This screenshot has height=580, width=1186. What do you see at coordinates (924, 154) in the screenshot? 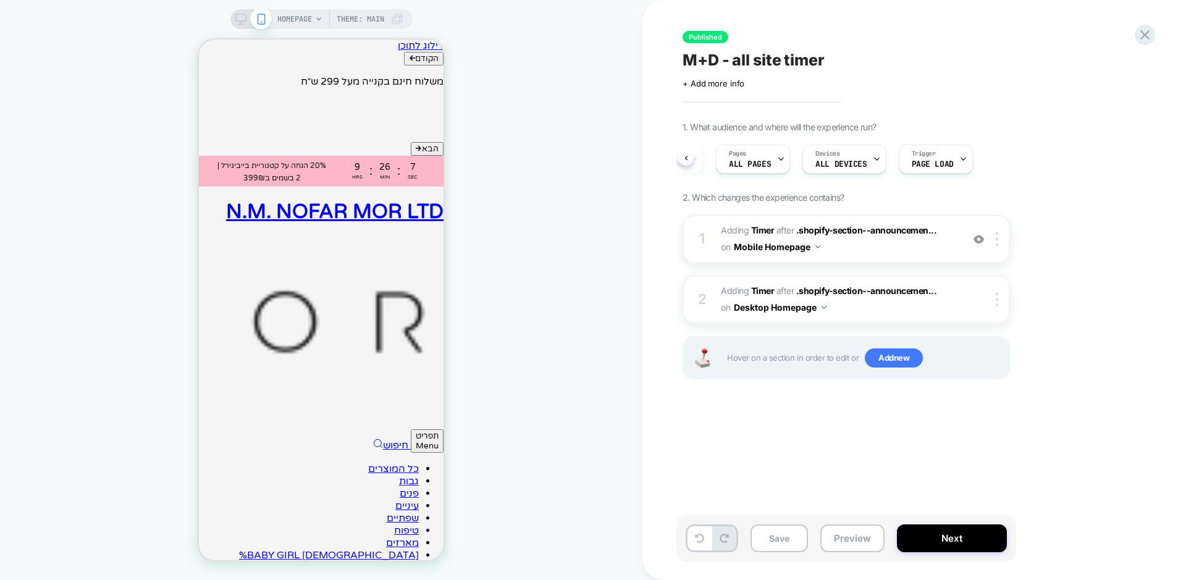
I see `span: Trigger` at bounding box center [924, 154].